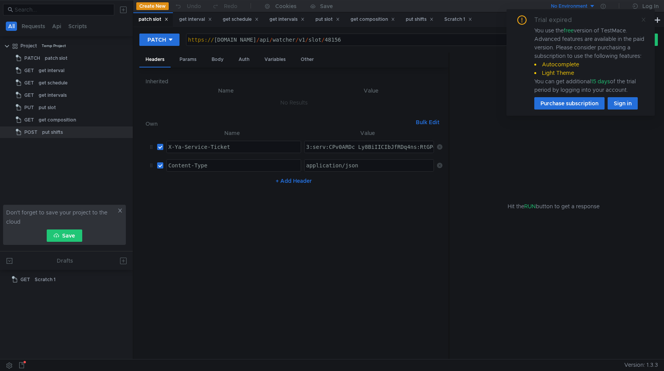  What do you see at coordinates (78, 26) in the screenshot?
I see `button: Scripts` at bounding box center [78, 26].